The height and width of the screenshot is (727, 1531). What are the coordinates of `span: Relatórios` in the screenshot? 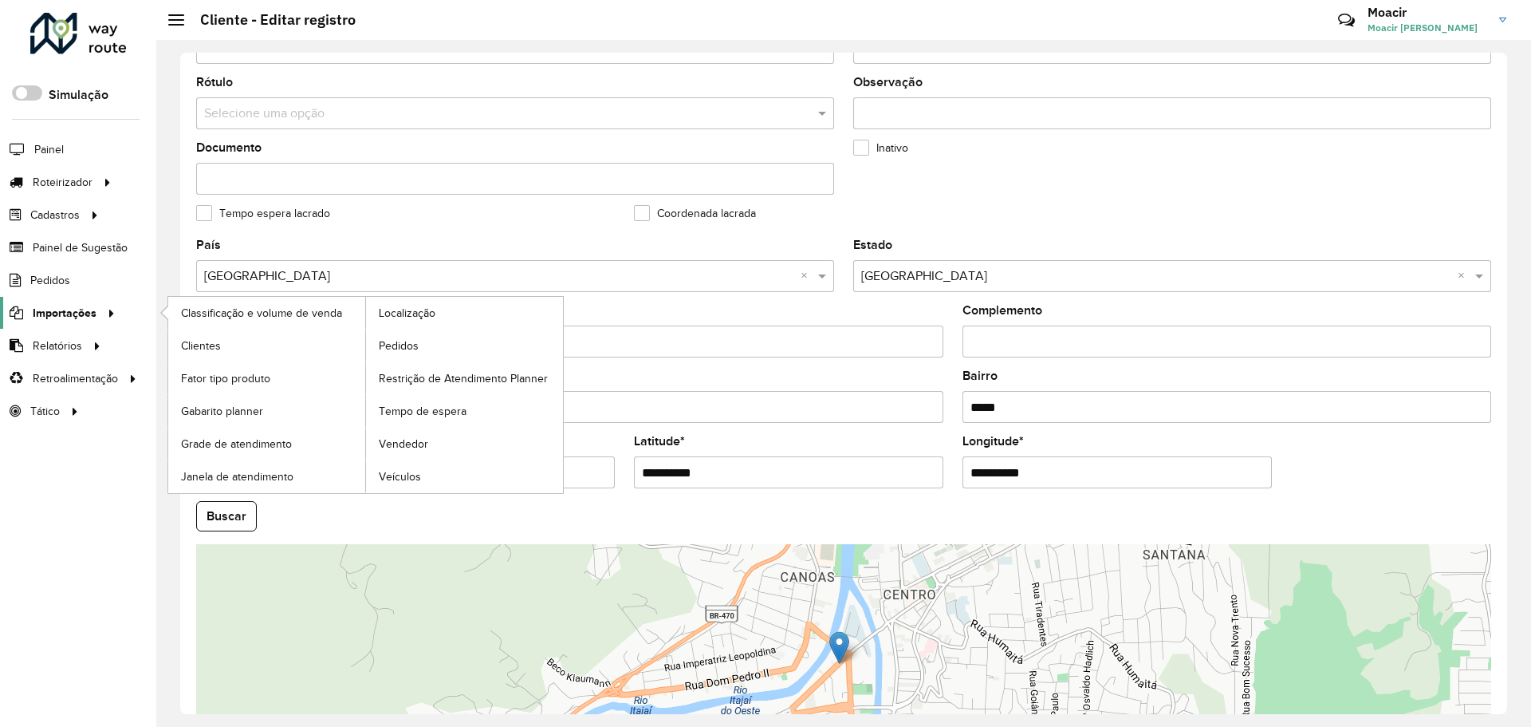 It's located at (57, 345).